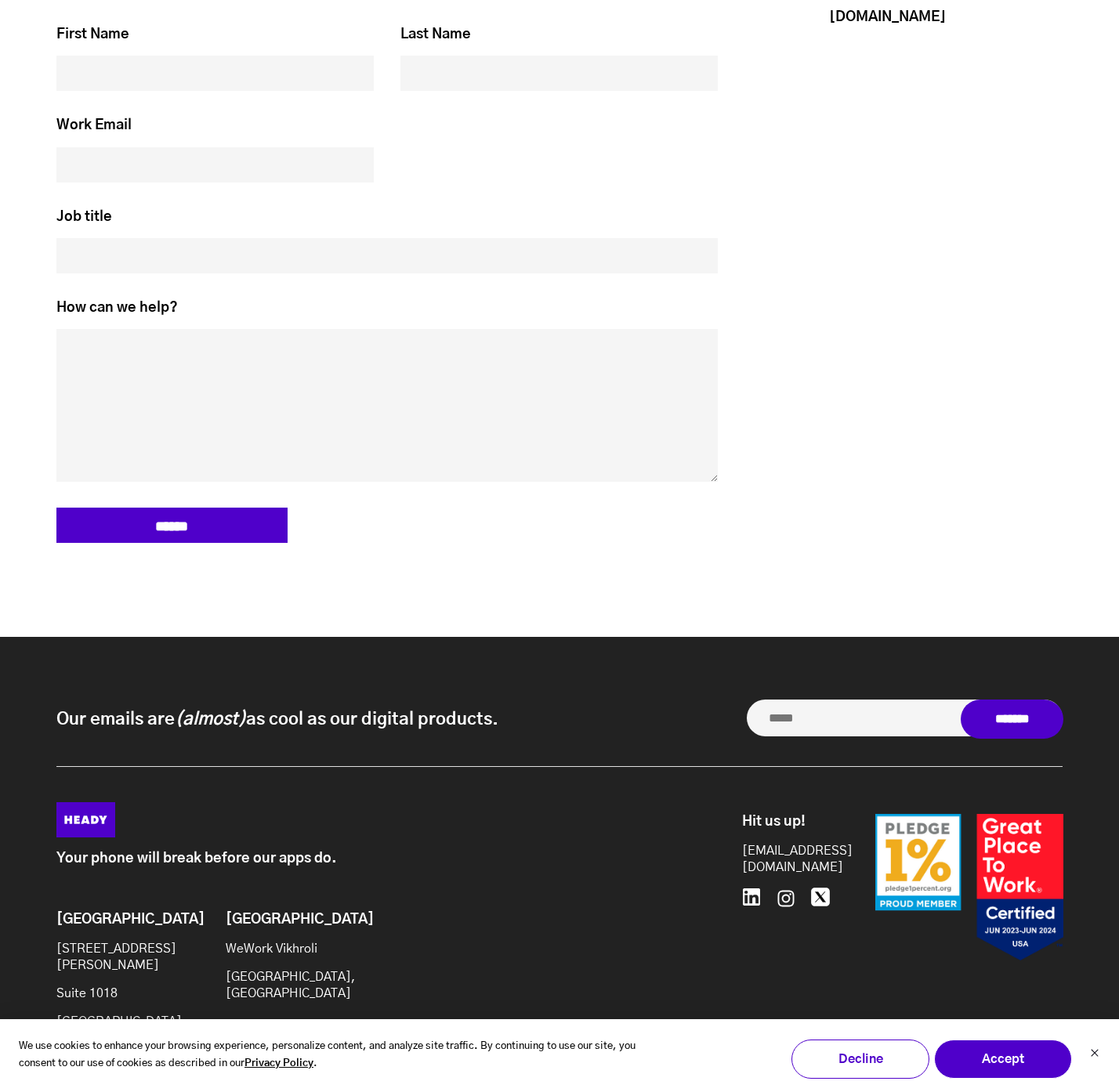 This screenshot has width=1119, height=1092. Describe the element at coordinates (1095, 1054) in the screenshot. I see `button: Dismiss cookie banner` at that location.